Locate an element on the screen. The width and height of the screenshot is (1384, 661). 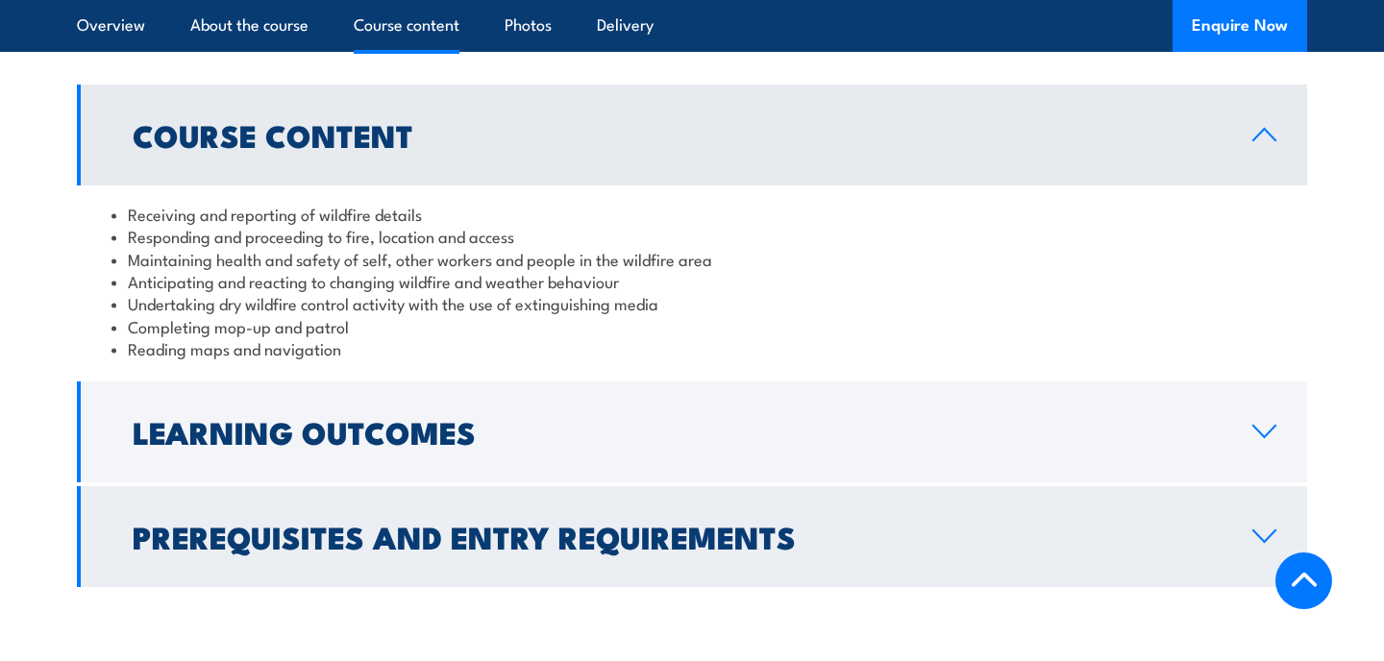
h2: Learning Outcomes is located at coordinates (676, 431).